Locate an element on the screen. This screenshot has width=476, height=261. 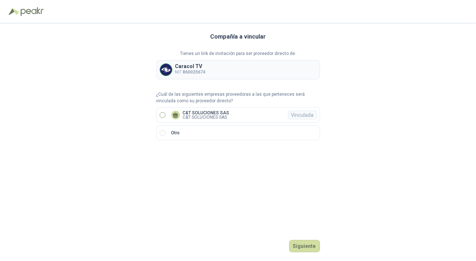
p: Tienes un link de invitación para ser proveedor directo de: is located at coordinates (238, 53).